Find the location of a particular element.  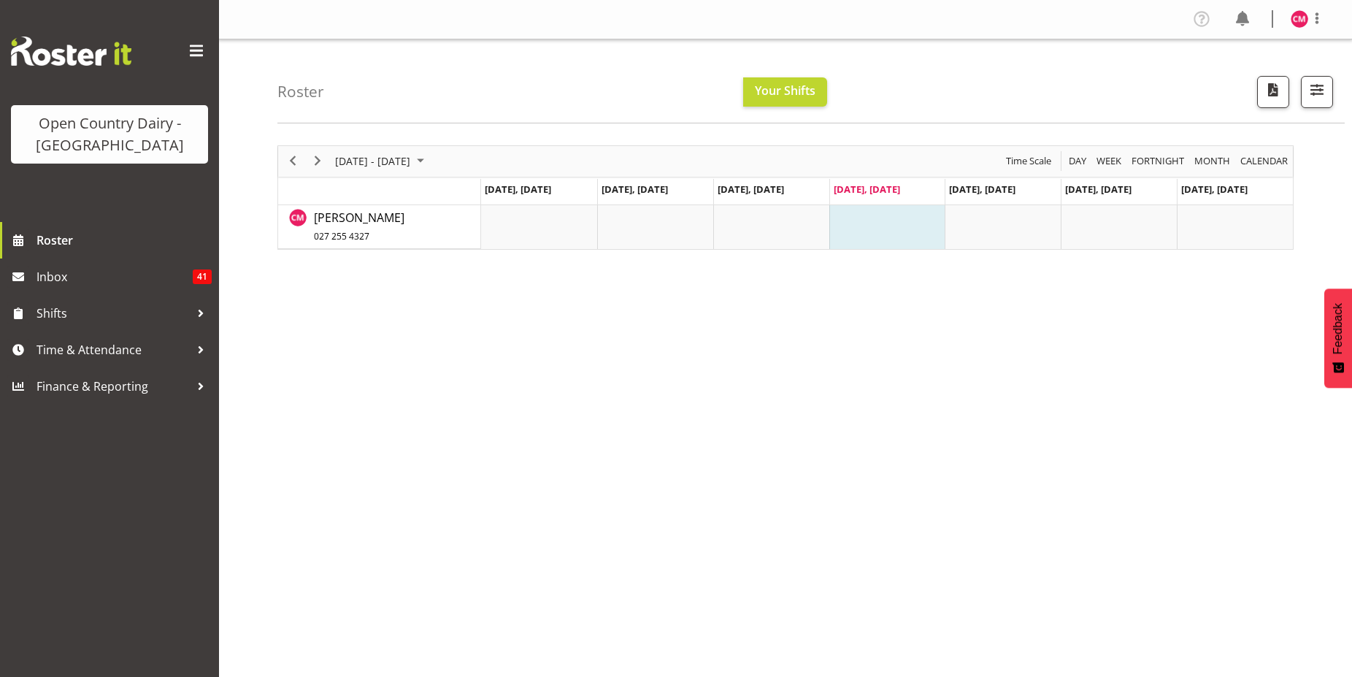

td: Christopher McRae resource is located at coordinates (380, 227).